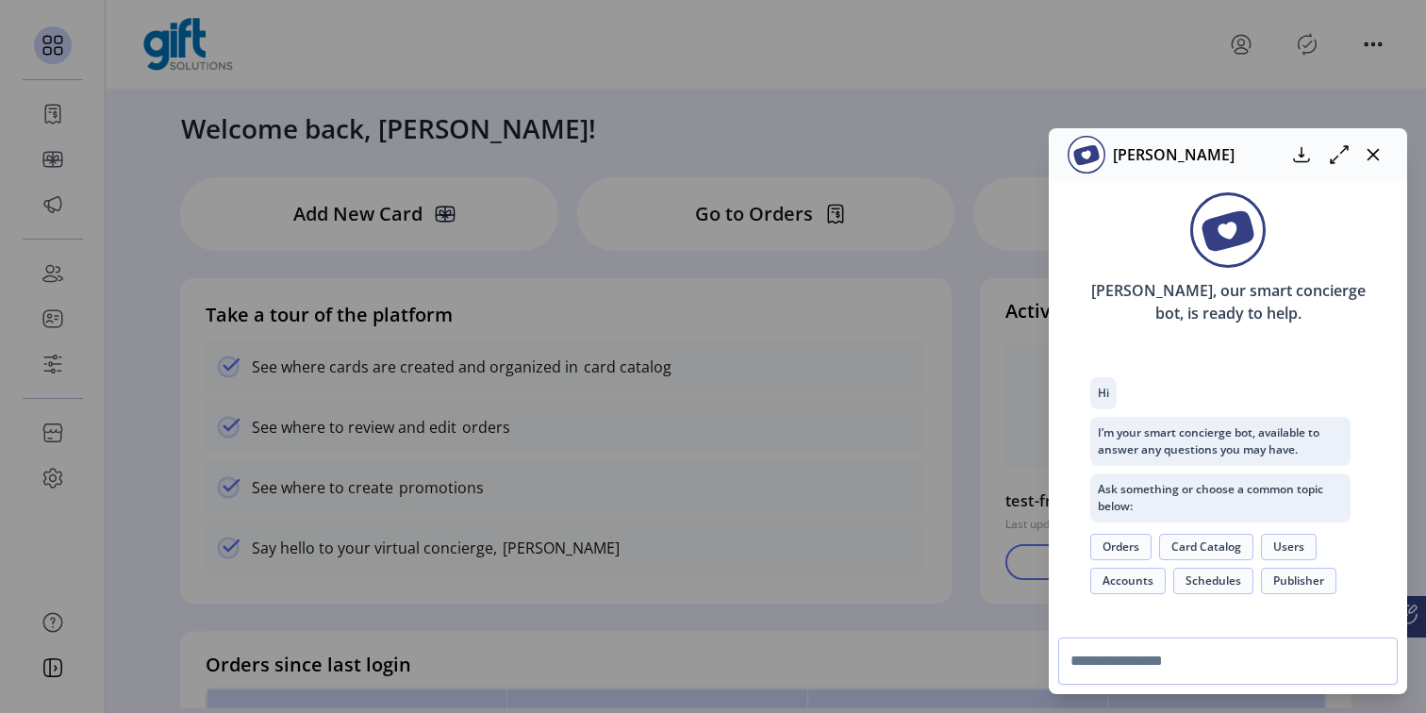 The width and height of the screenshot is (1426, 713). I want to click on button: Schedules, so click(1213, 581).